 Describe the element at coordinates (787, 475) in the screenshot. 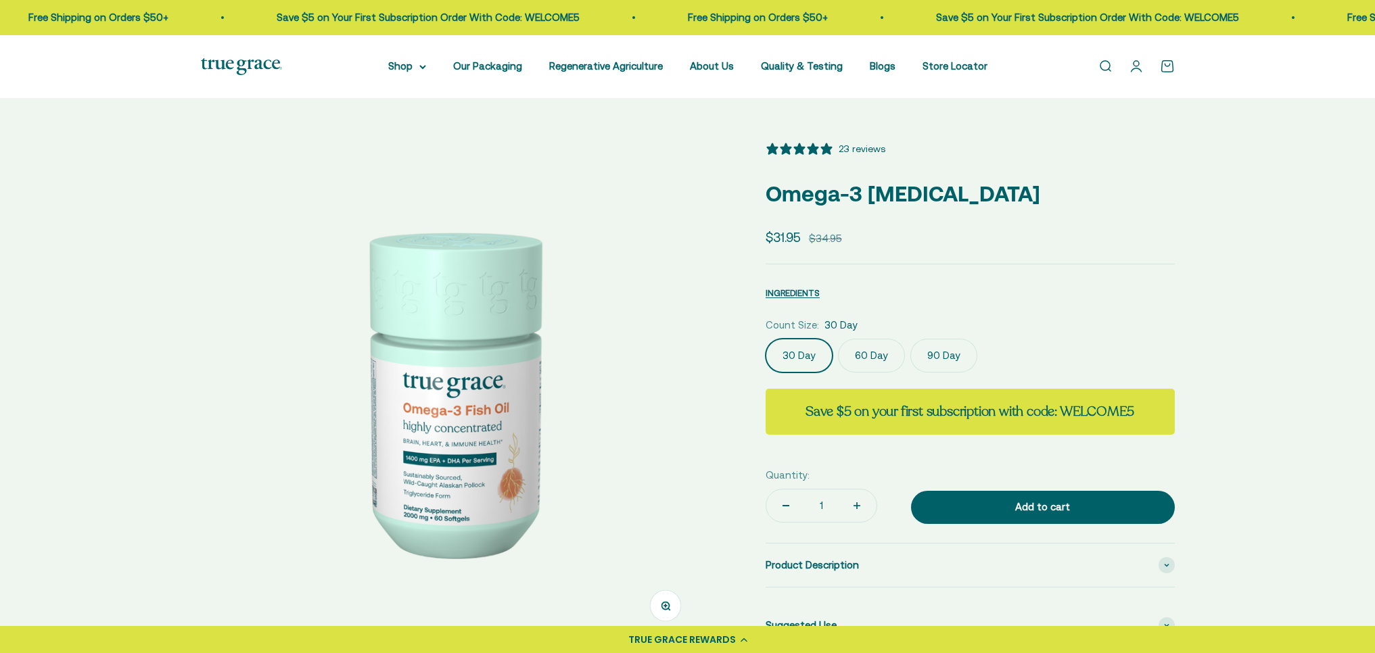

I see `label: Quantity:` at that location.